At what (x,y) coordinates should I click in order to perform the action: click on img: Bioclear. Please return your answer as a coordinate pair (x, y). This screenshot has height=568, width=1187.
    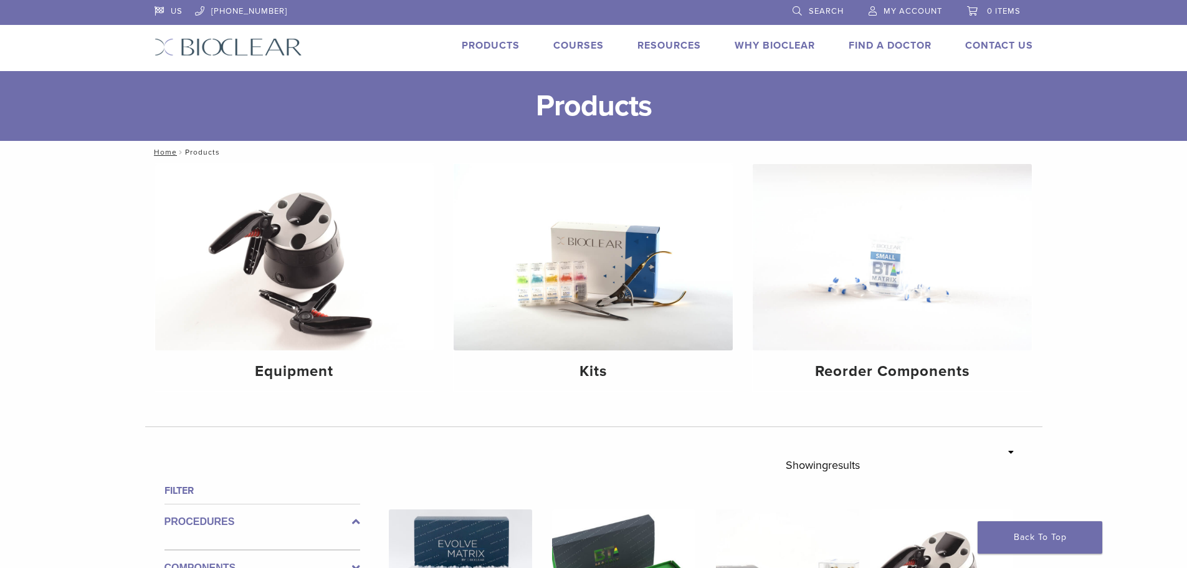
    Looking at the image, I should click on (228, 47).